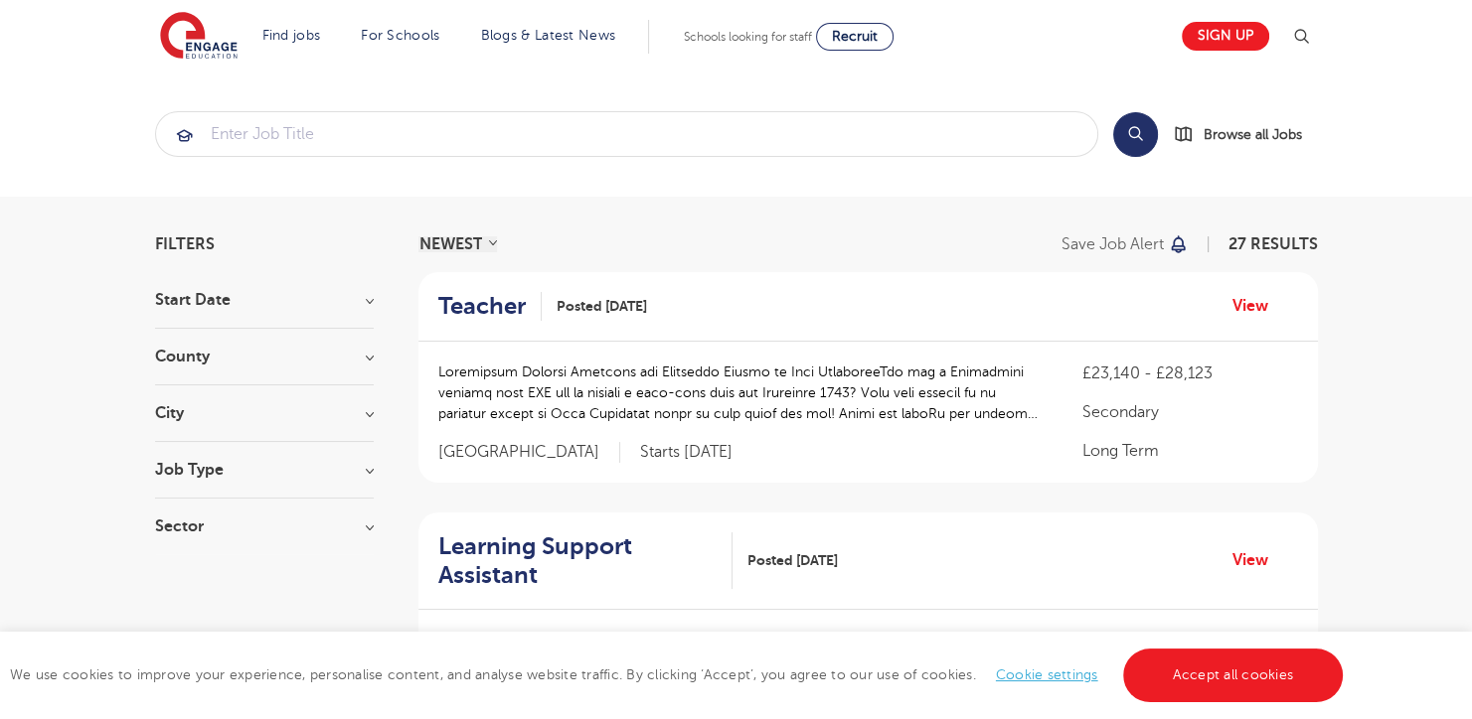 Image resolution: width=1472 pixels, height=719 pixels. I want to click on p: Loremipsum Dolorsi Ametcons adi Elitseddo Eiusmo te Inci UtlaboreeTdo mag a Enimadmini veniamq no..., so click(740, 392).